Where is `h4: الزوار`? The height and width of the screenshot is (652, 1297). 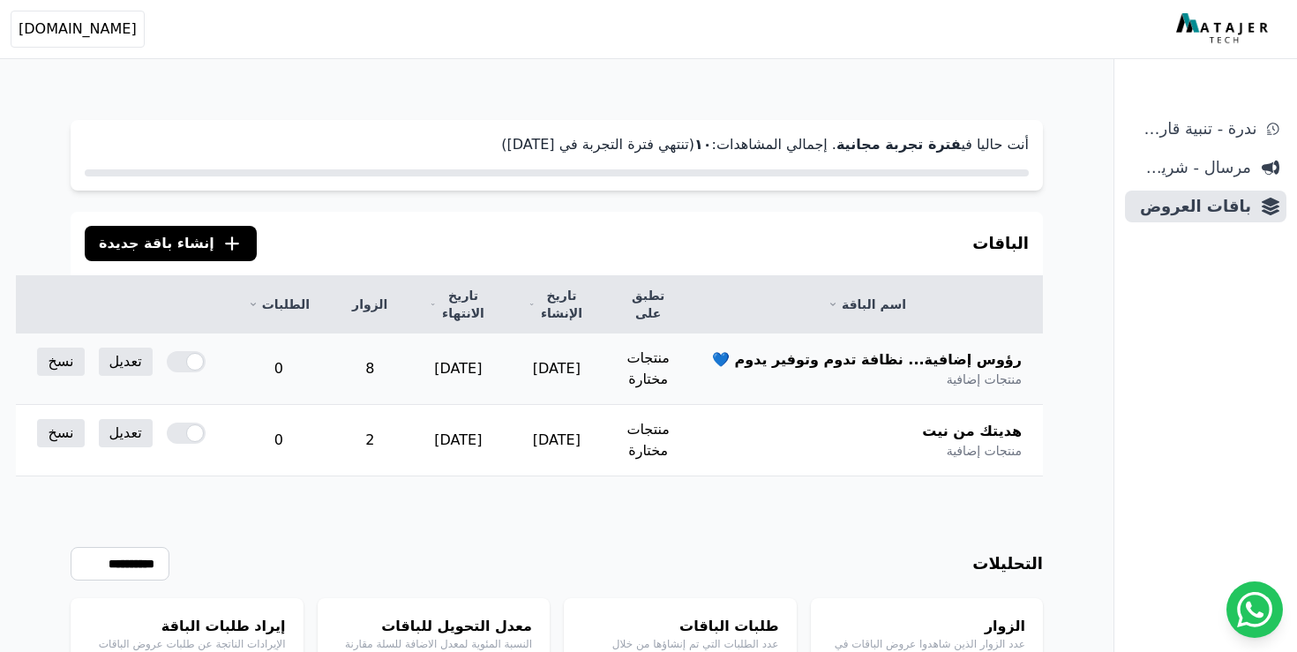
h4: الزوار is located at coordinates (927, 627).